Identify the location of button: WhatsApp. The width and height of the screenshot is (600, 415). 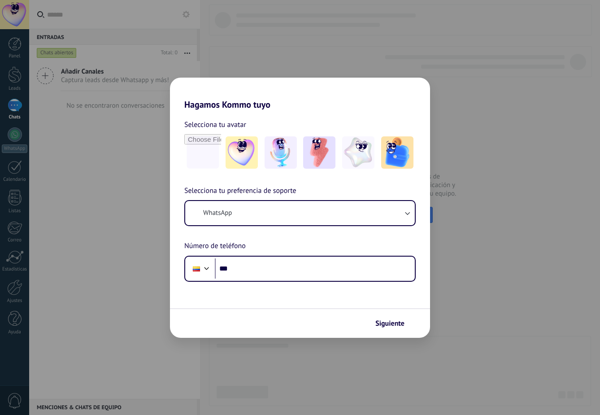
(300, 213).